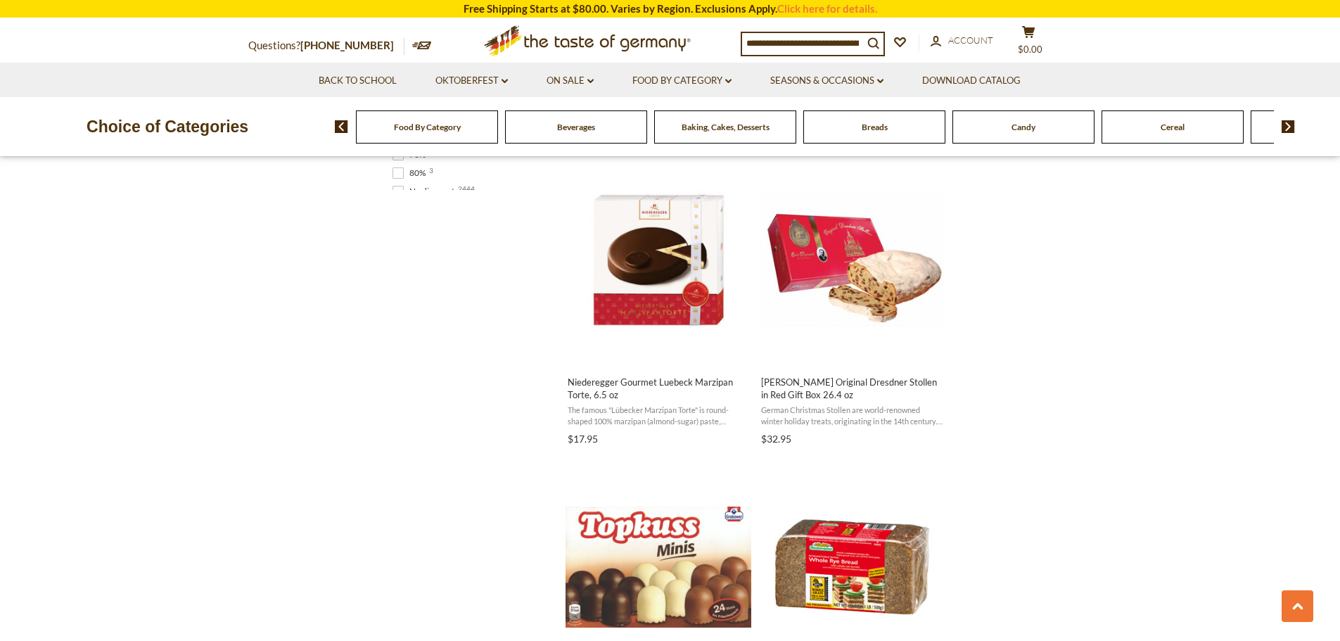 The width and height of the screenshot is (1340, 641). Describe the element at coordinates (972, 81) in the screenshot. I see `a: Download Catalog` at that location.